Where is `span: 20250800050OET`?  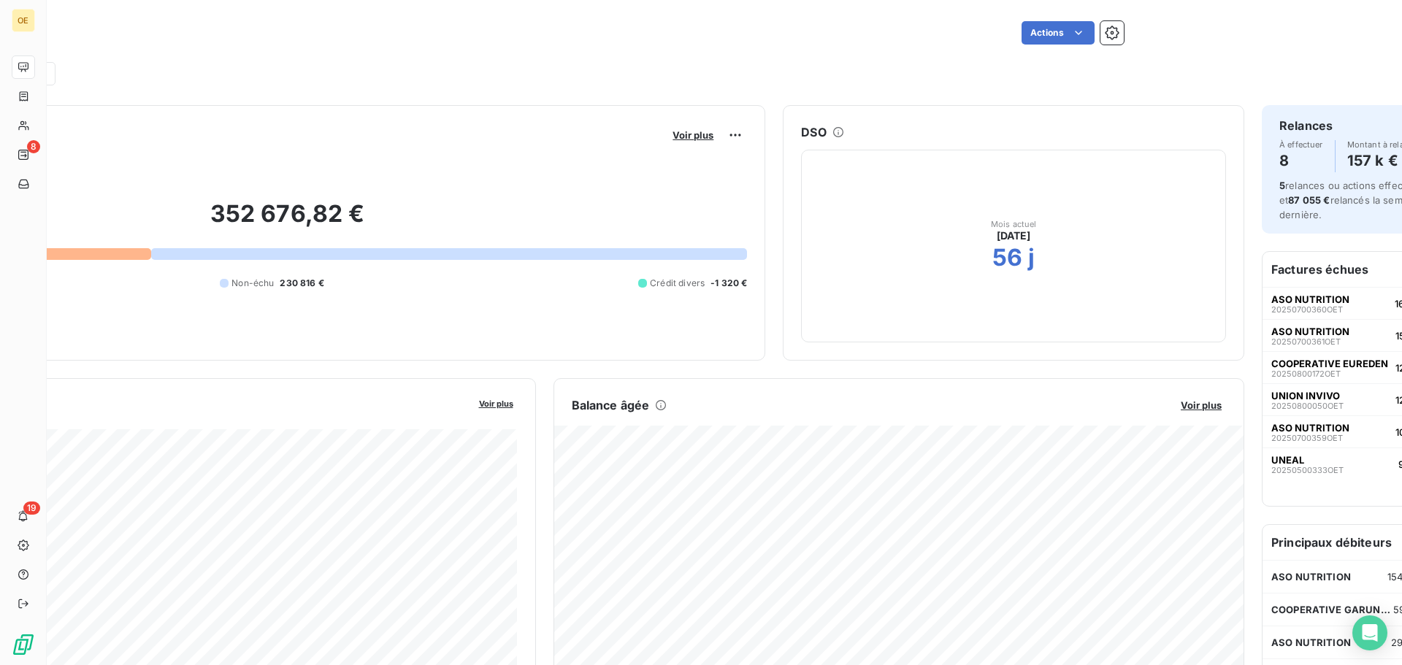 span: 20250800050OET is located at coordinates (1307, 406).